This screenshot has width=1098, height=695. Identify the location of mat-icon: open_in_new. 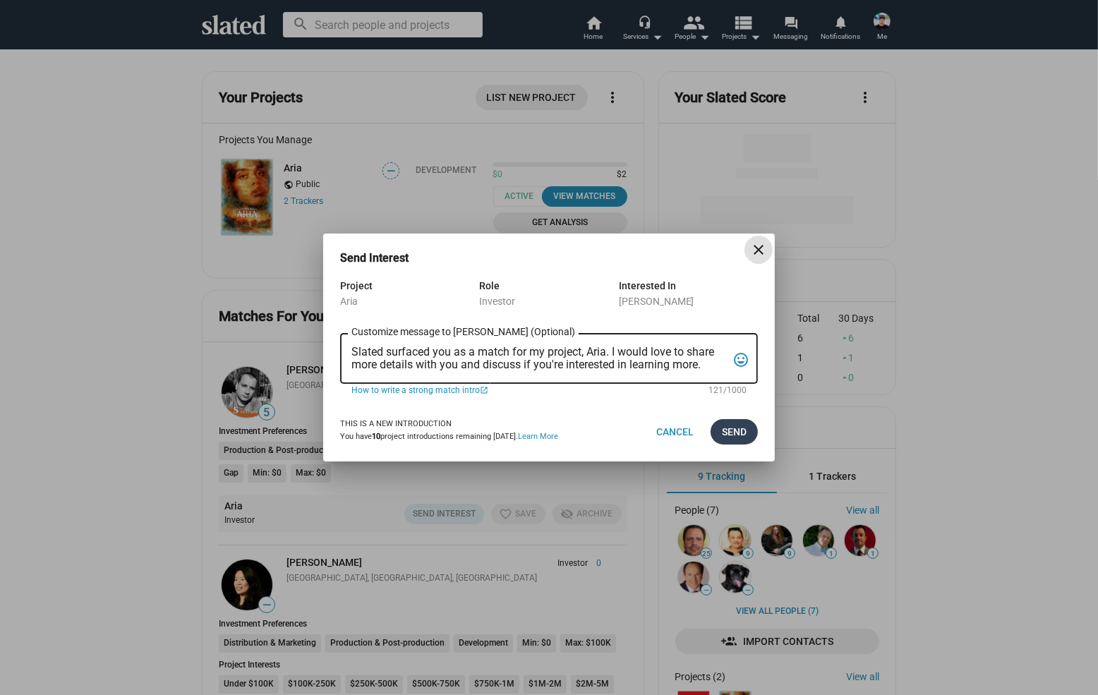
(484, 391).